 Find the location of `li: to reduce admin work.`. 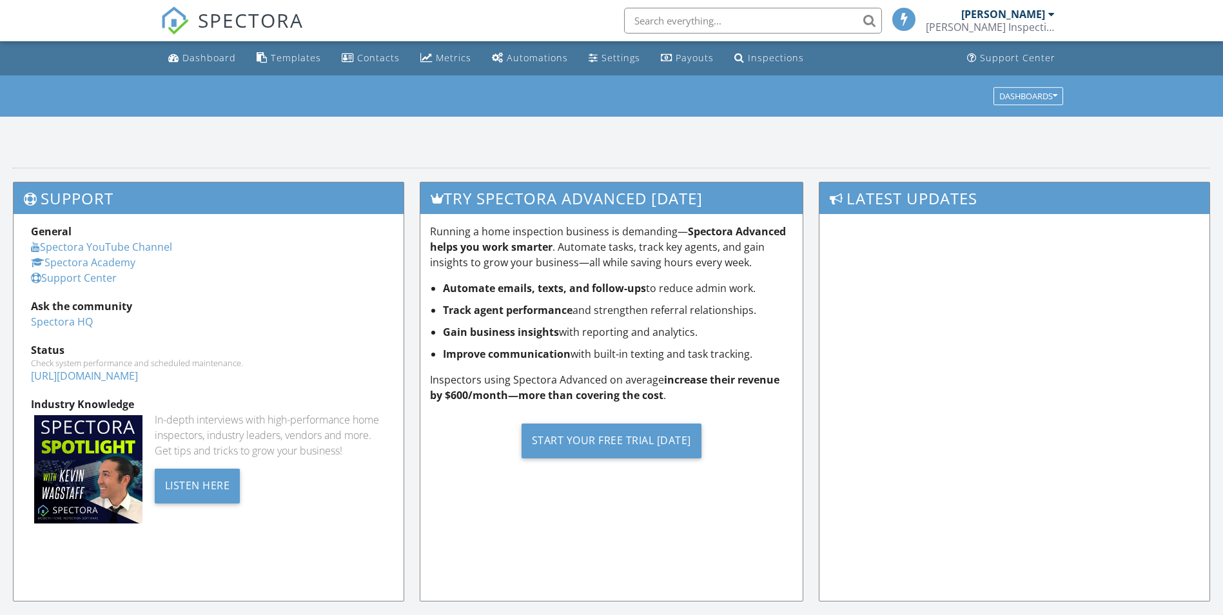

li: to reduce admin work. is located at coordinates (617, 288).